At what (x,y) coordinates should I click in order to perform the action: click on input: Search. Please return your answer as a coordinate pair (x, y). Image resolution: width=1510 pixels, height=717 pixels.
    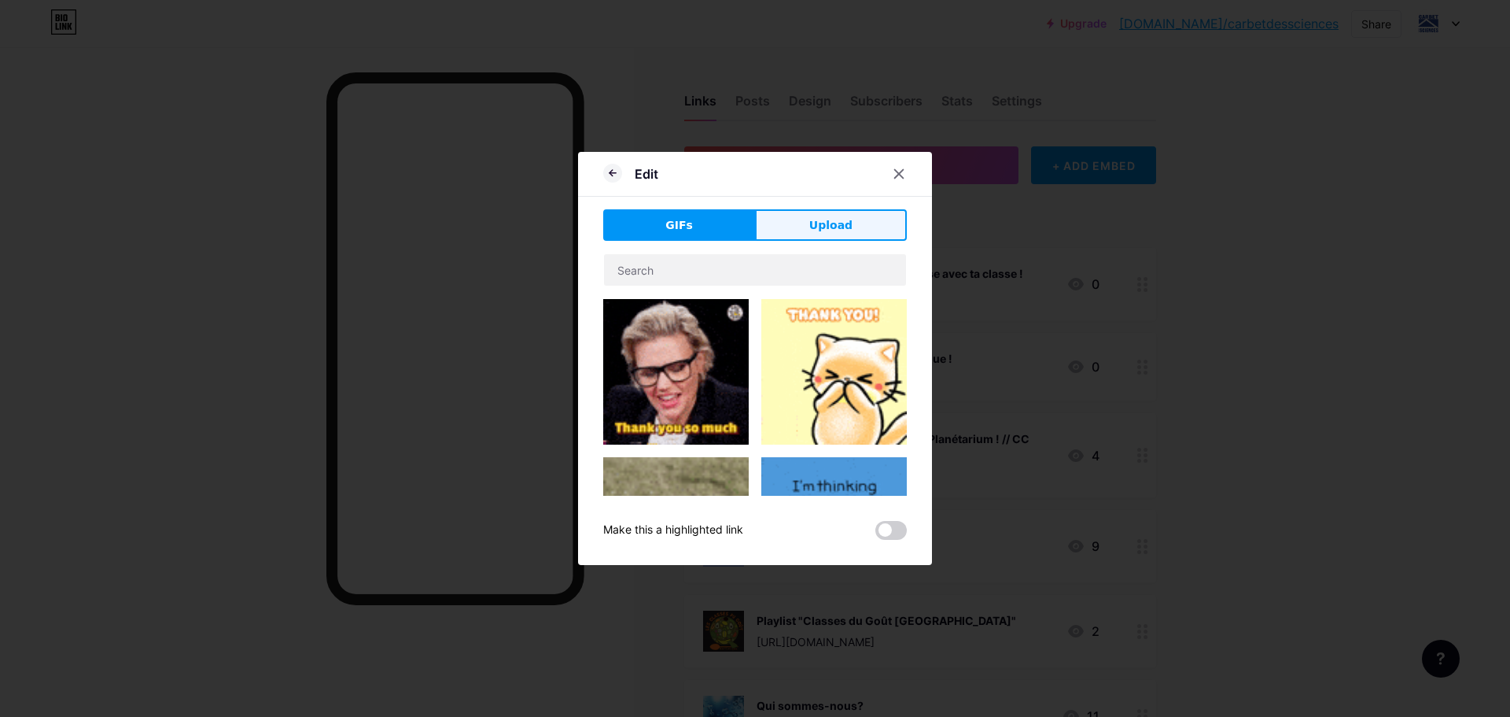
    Looking at the image, I should click on (755, 270).